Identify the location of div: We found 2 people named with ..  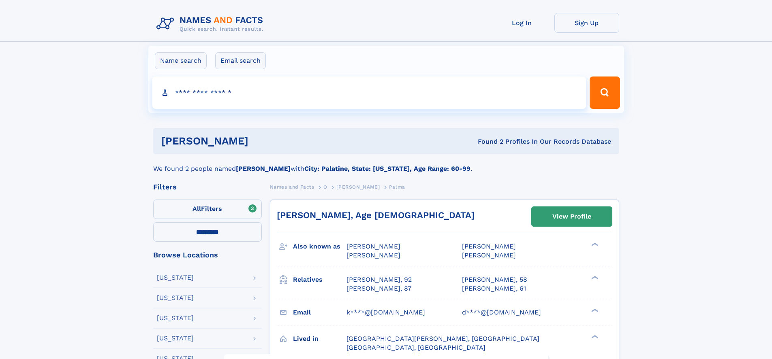
(386, 164).